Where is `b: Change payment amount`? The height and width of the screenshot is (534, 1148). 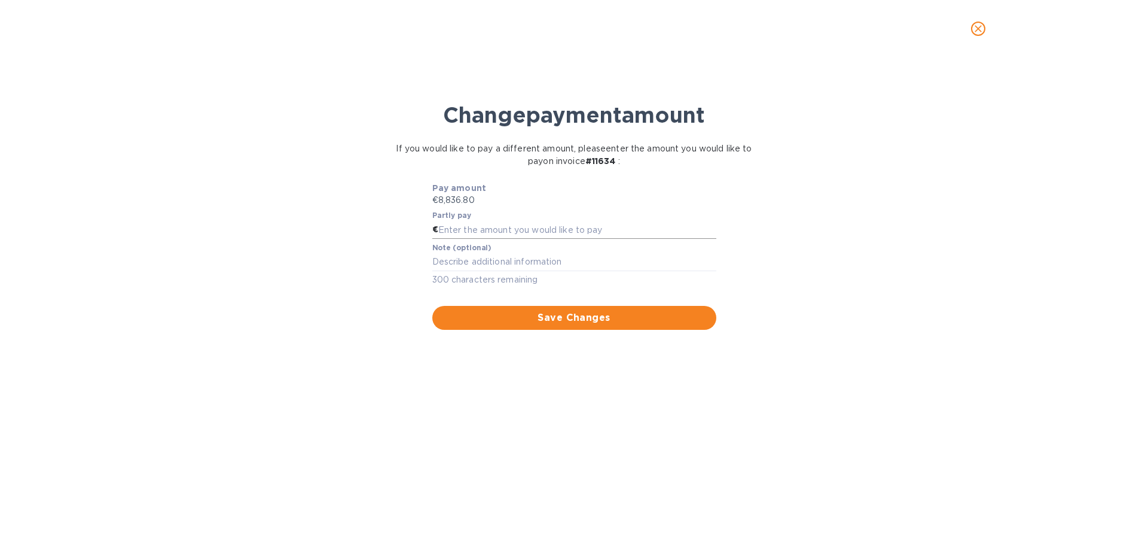 b: Change payment amount is located at coordinates (574, 115).